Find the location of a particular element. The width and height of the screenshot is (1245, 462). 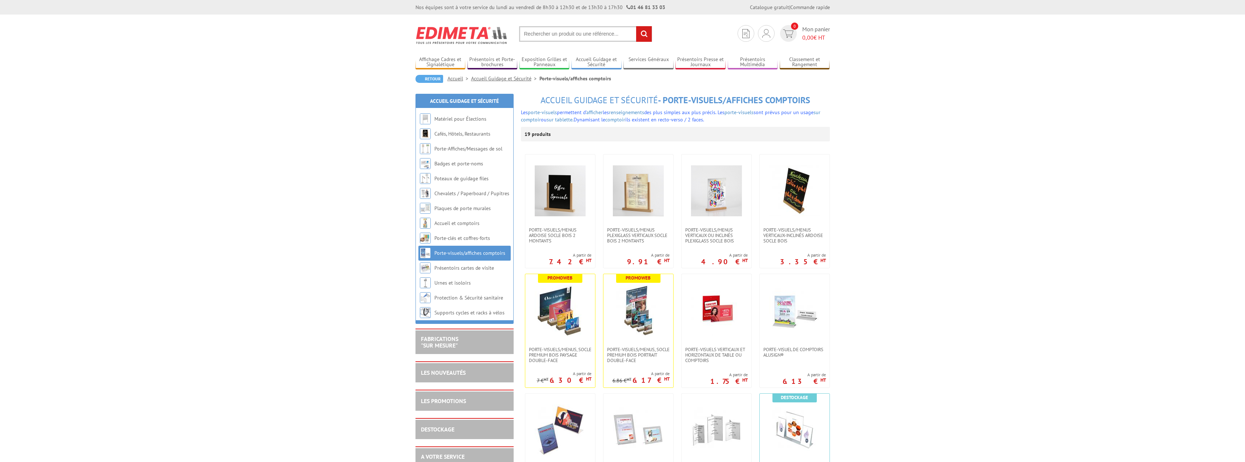

a: renseignements is located at coordinates (626, 112).